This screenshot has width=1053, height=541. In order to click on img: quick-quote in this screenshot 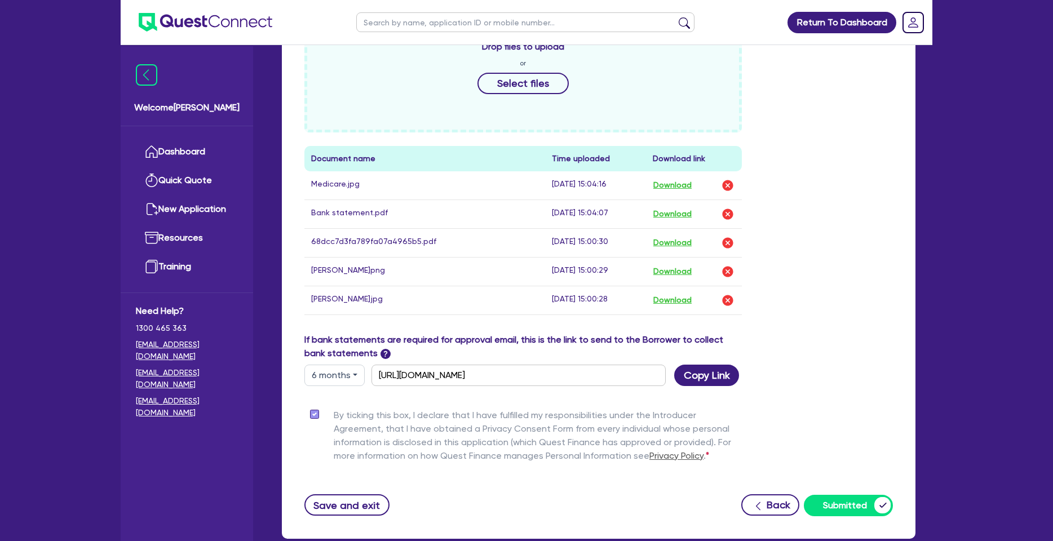, I will do `click(152, 180)`.